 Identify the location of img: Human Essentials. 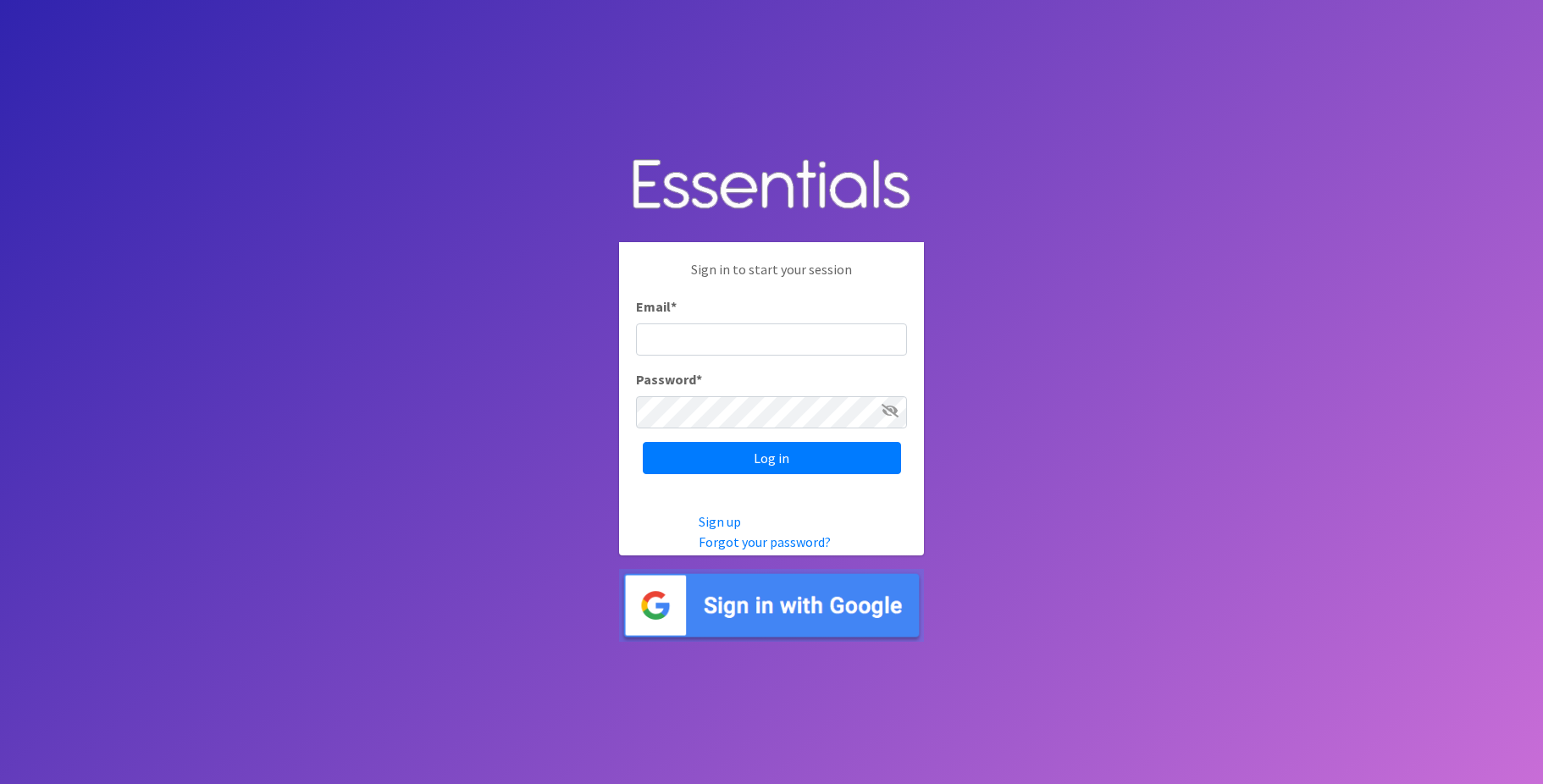
(772, 186).